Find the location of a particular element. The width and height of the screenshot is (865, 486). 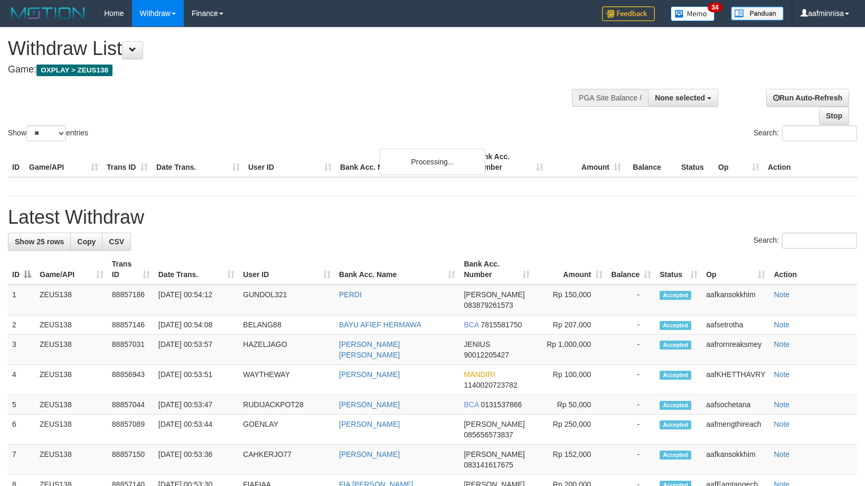

td: Rp 50,000 is located at coordinates (571, 404).